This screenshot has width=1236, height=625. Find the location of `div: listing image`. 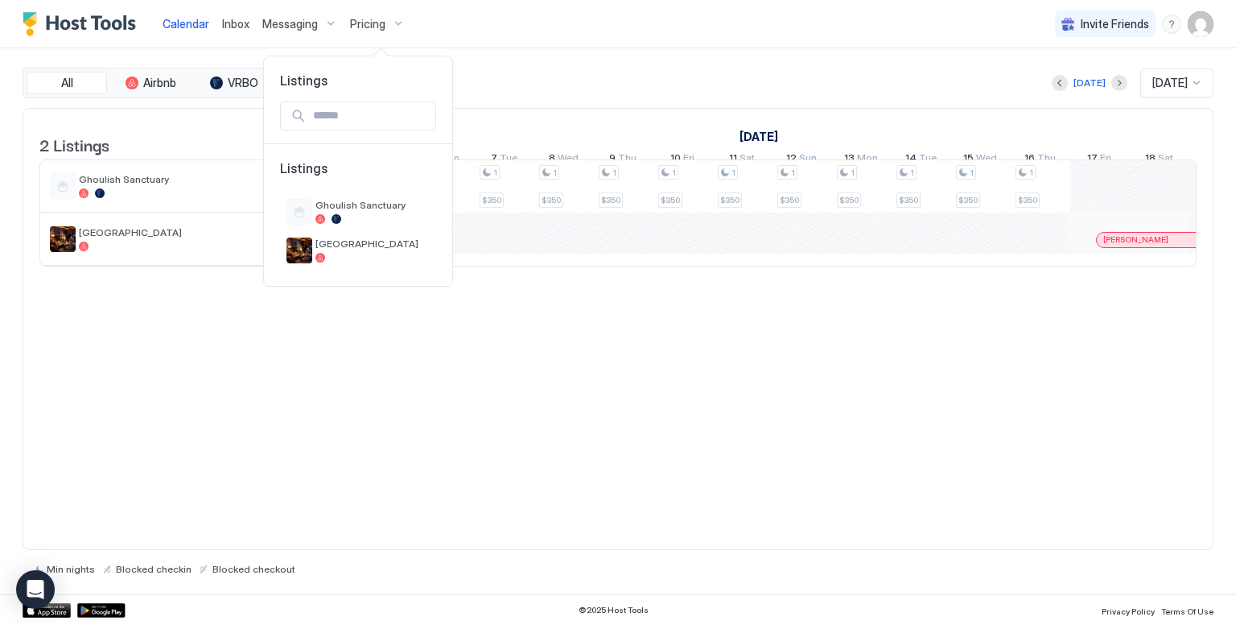

div: listing image is located at coordinates (299, 250).